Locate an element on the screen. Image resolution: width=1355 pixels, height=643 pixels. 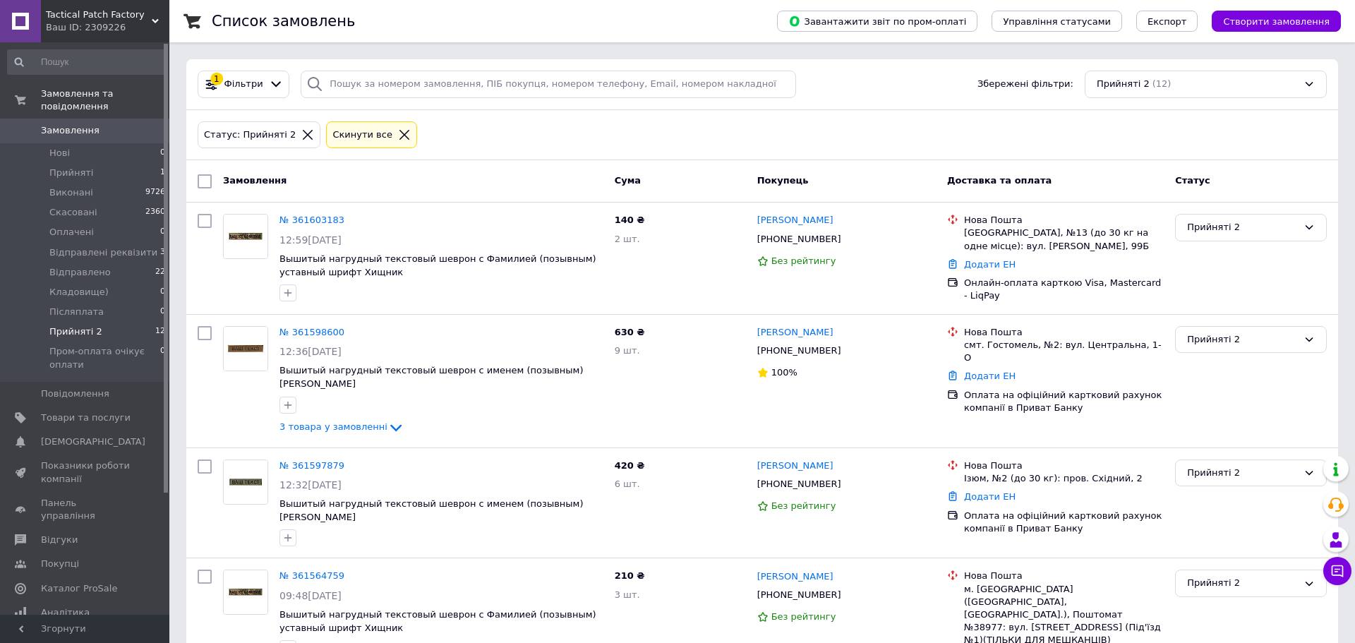
span: 12 is located at coordinates (160, 332).